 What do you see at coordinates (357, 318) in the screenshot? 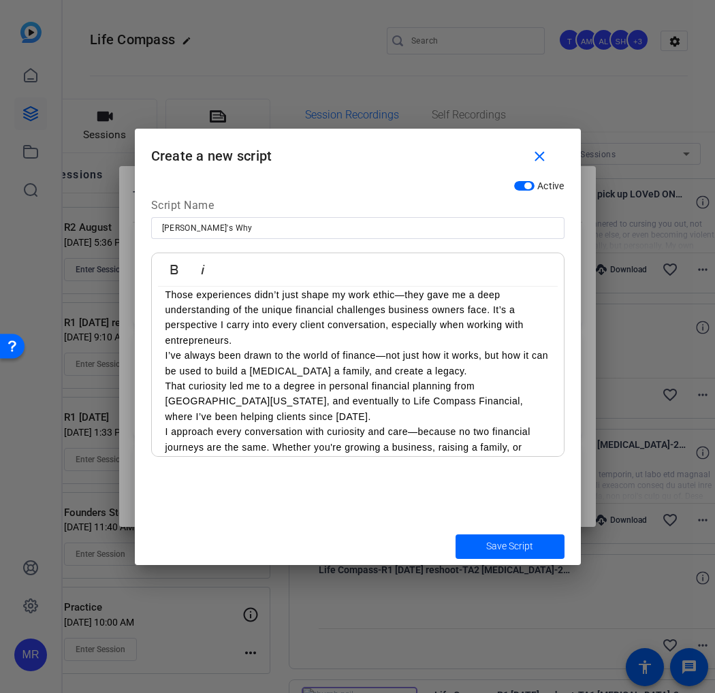
I see `p: Those experiences didn’t just shape my work ethic—they gave me a deep understanding of the unique...` at bounding box center [357, 318].